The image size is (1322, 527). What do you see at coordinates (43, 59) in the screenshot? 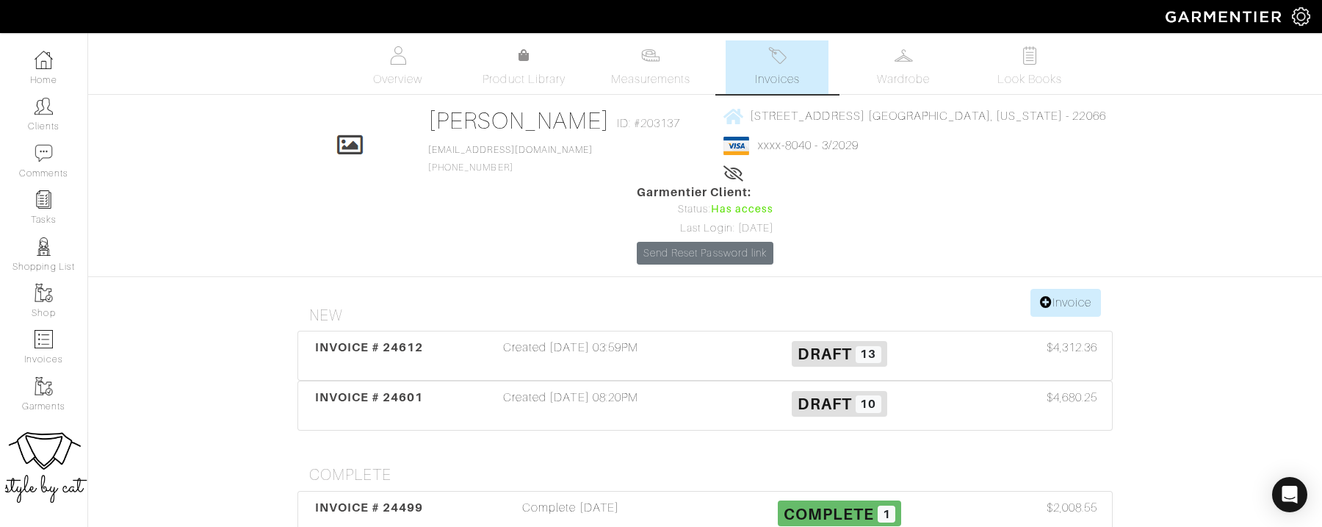
I see `img: dashboard-icon-dbcd8f5a0b271acd01030246c82b418ddd0df26cd7fceb0bd07c9910d44c42f6.png` at bounding box center [43, 59].